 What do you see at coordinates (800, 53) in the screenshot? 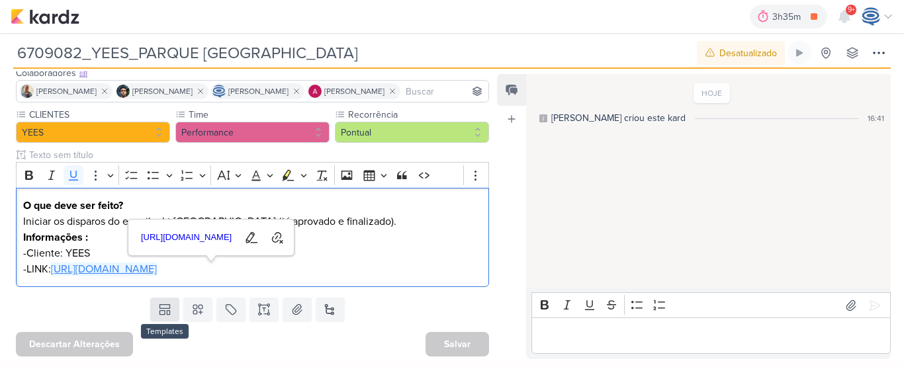
I see `div: Ligar relógio` at bounding box center [800, 53].